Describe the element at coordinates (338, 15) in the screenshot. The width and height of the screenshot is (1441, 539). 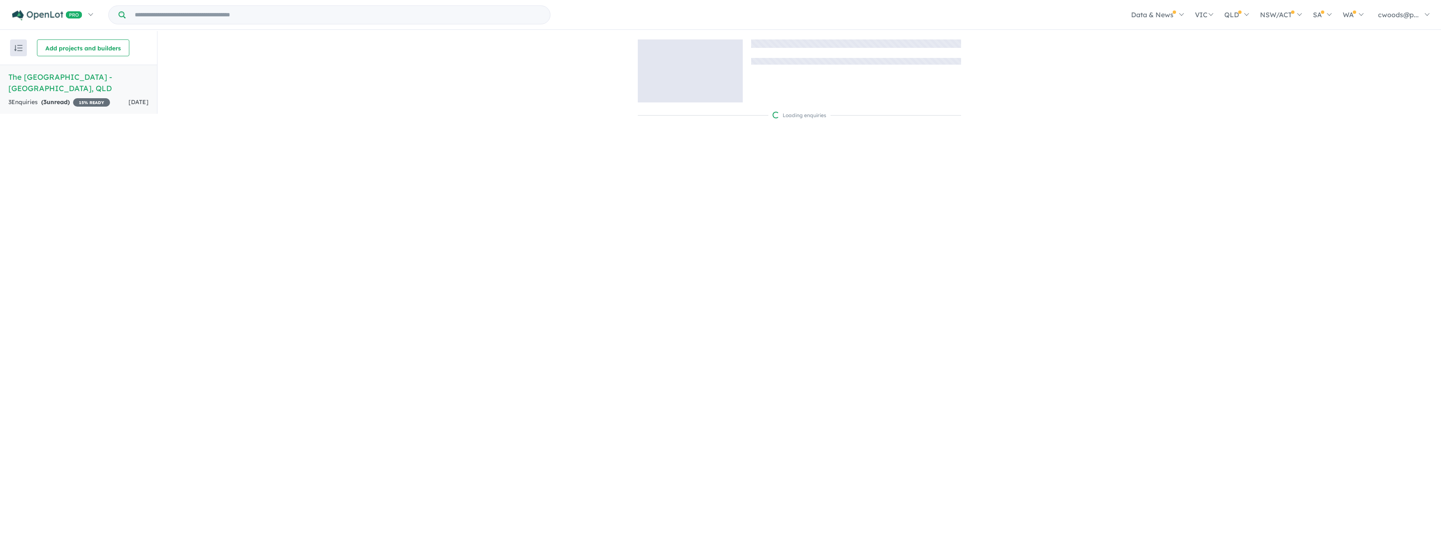
I see `input: Try estate name, suburb, builder or developer` at that location.